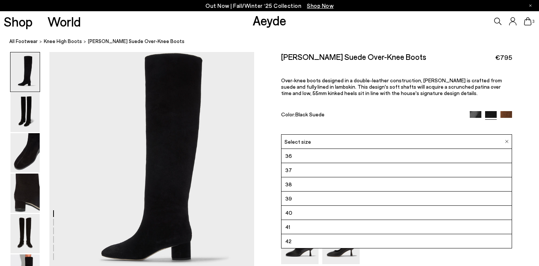  Describe the element at coordinates (63, 41) in the screenshot. I see `a: knee high boots` at that location.